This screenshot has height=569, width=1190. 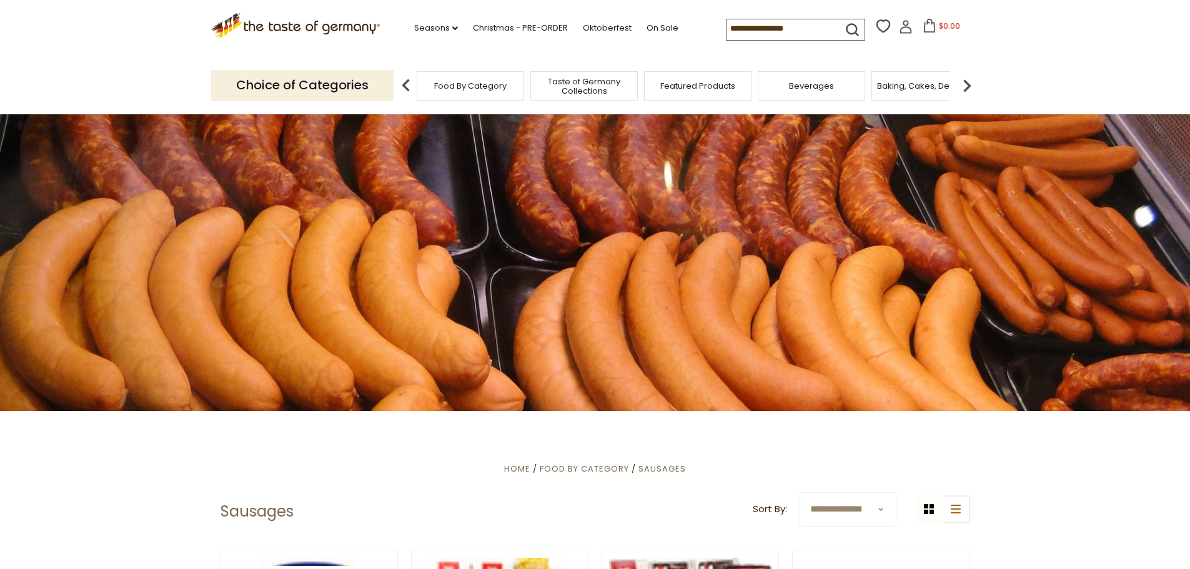 I want to click on a: Seasons, so click(x=436, y=28).